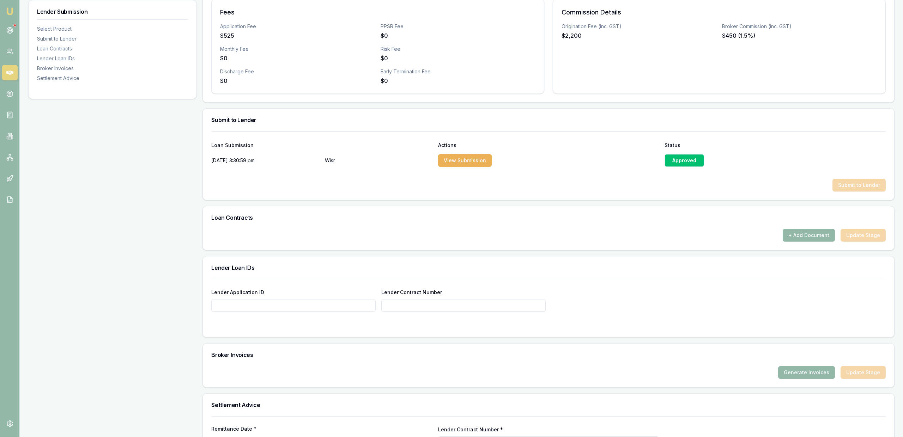 Image resolution: width=903 pixels, height=437 pixels. Describe the element at coordinates (548, 405) in the screenshot. I see `h3: Settlement Advice` at that location.